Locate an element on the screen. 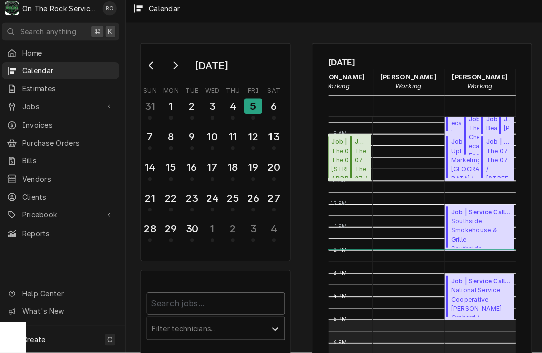  th: Sunday is located at coordinates (152, 94).